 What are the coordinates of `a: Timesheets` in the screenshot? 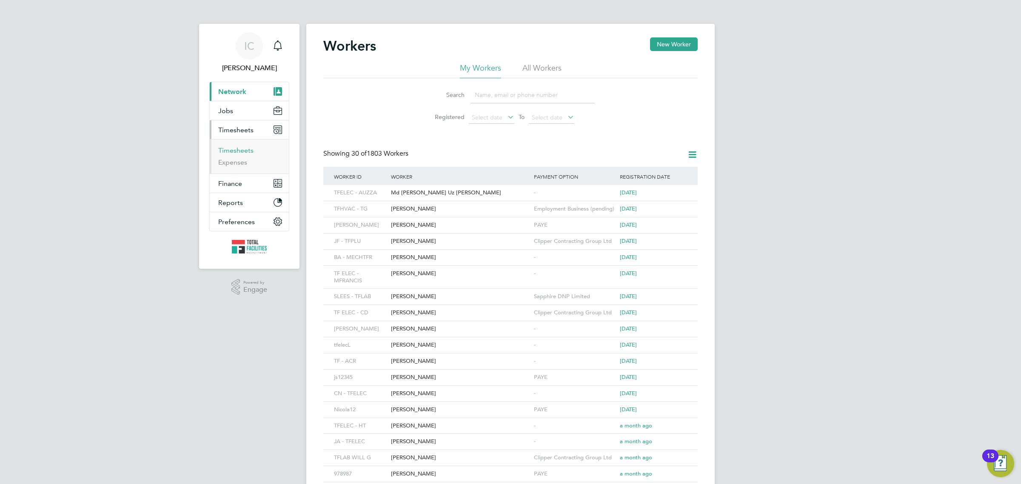 It's located at (236, 150).